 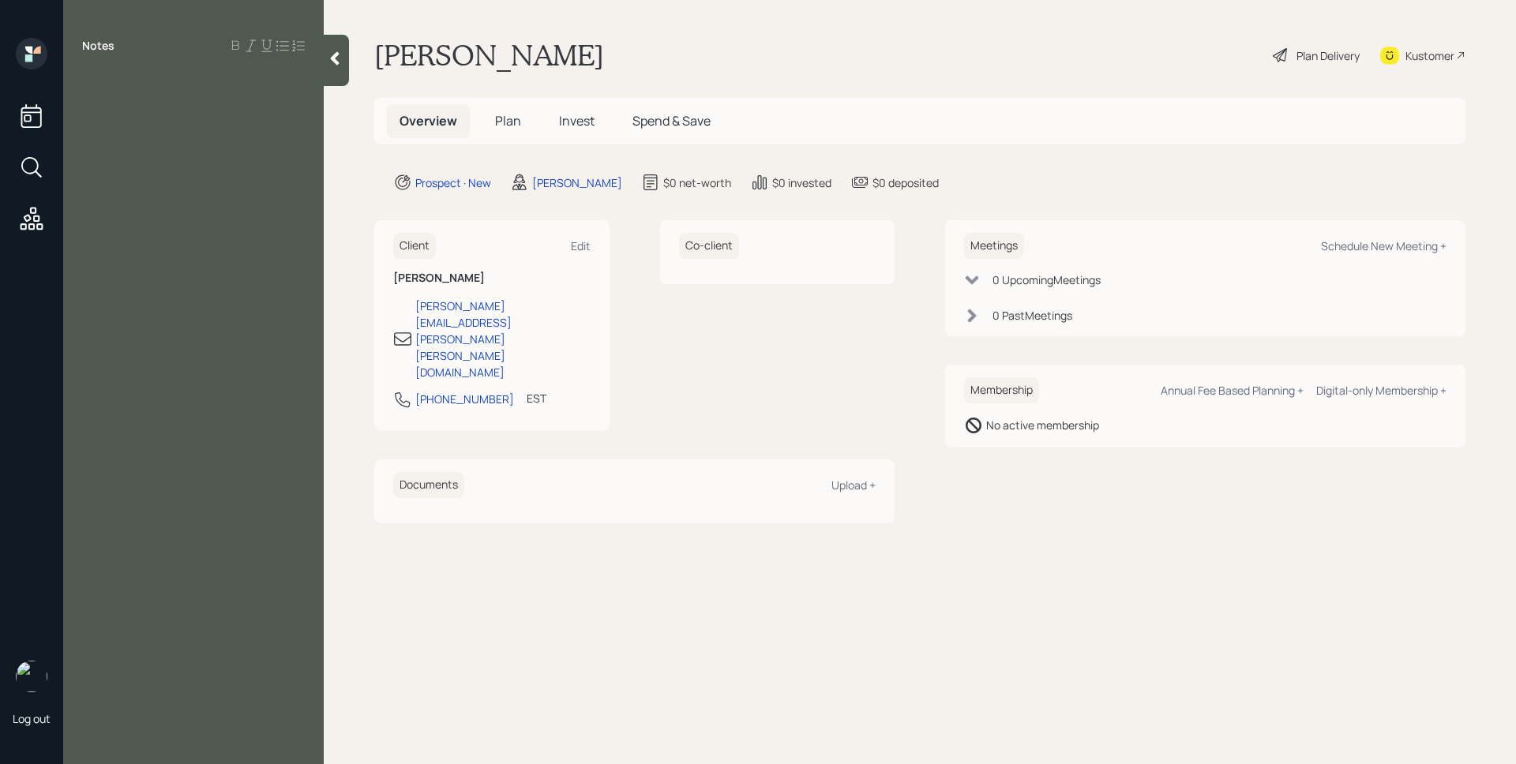 I want to click on span: Overview, so click(x=428, y=121).